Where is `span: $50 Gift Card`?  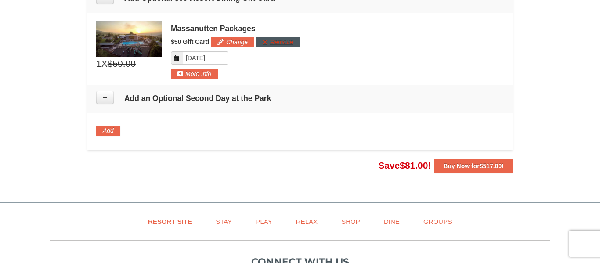 span: $50 Gift Card is located at coordinates (190, 42).